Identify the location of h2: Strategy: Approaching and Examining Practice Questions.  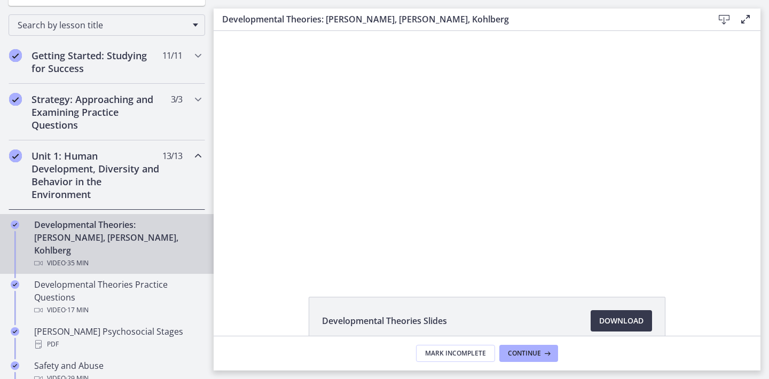
(97, 112).